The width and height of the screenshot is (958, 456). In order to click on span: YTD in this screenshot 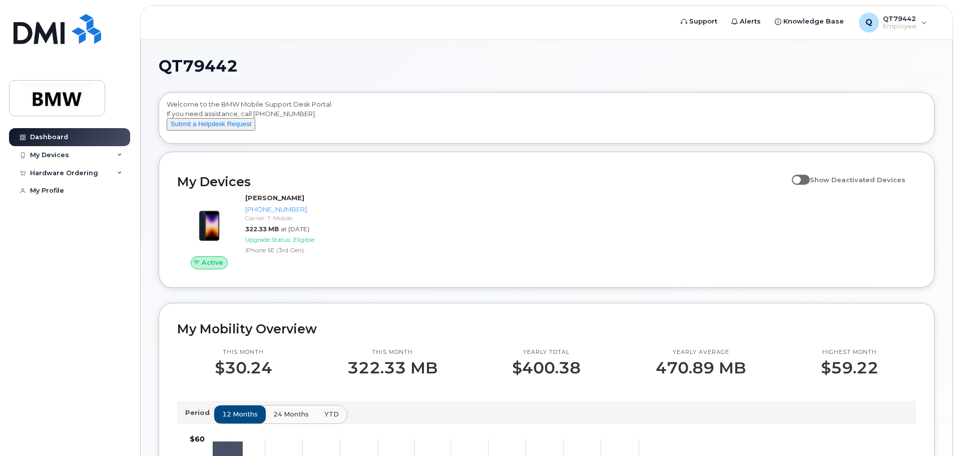, I will do `click(331, 414)`.